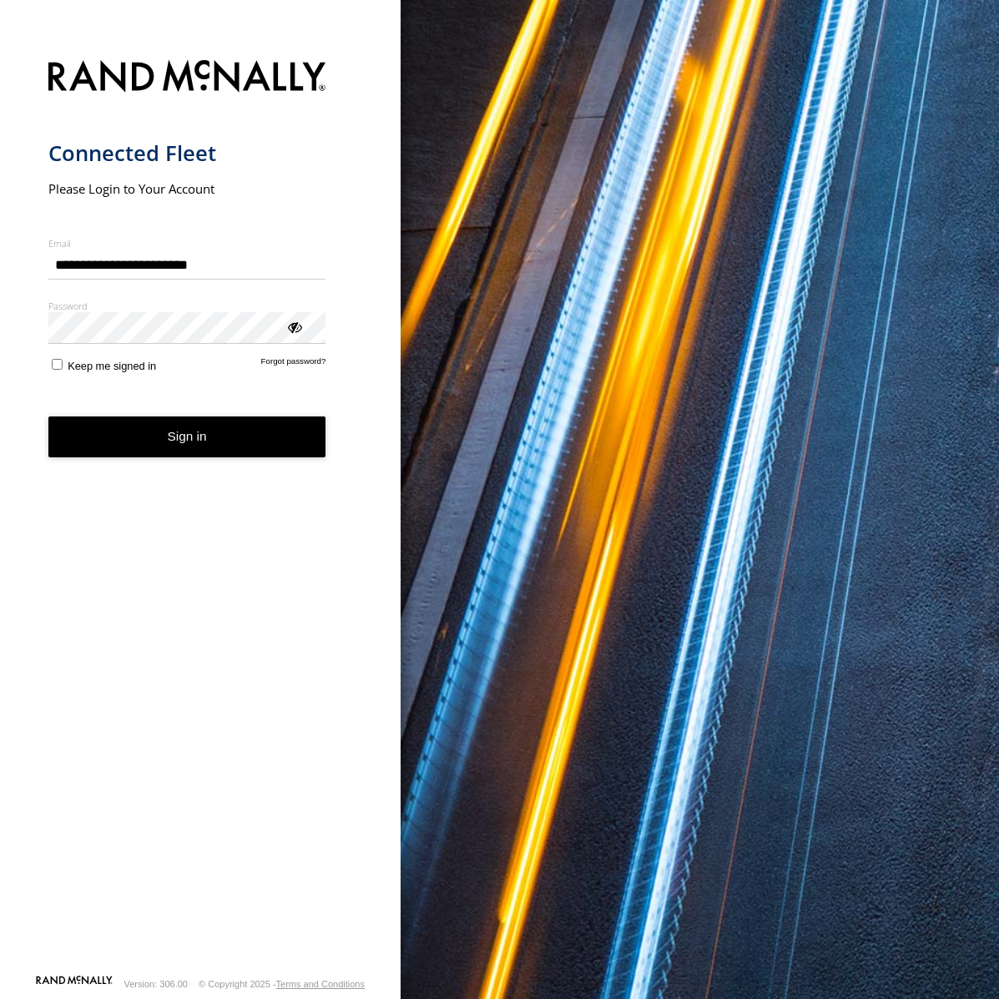  Describe the element at coordinates (156, 984) in the screenshot. I see `div: Version: 306.00` at that location.